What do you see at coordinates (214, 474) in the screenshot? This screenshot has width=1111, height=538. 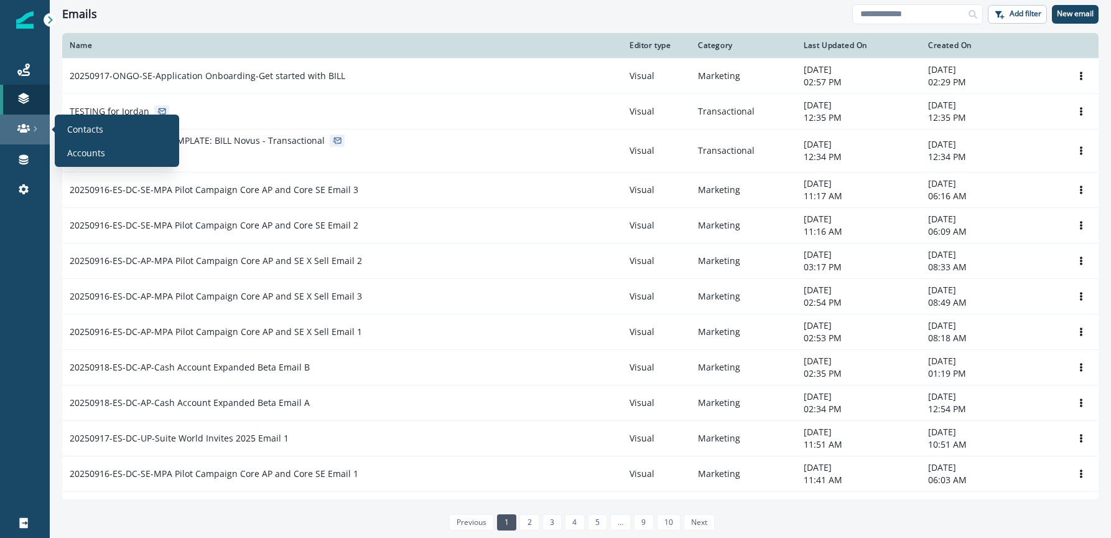 I see `p: 20250916-ES-DC-SE-MPA Pilot Campaign Core AP and Core SE Email 1` at bounding box center [214, 474].